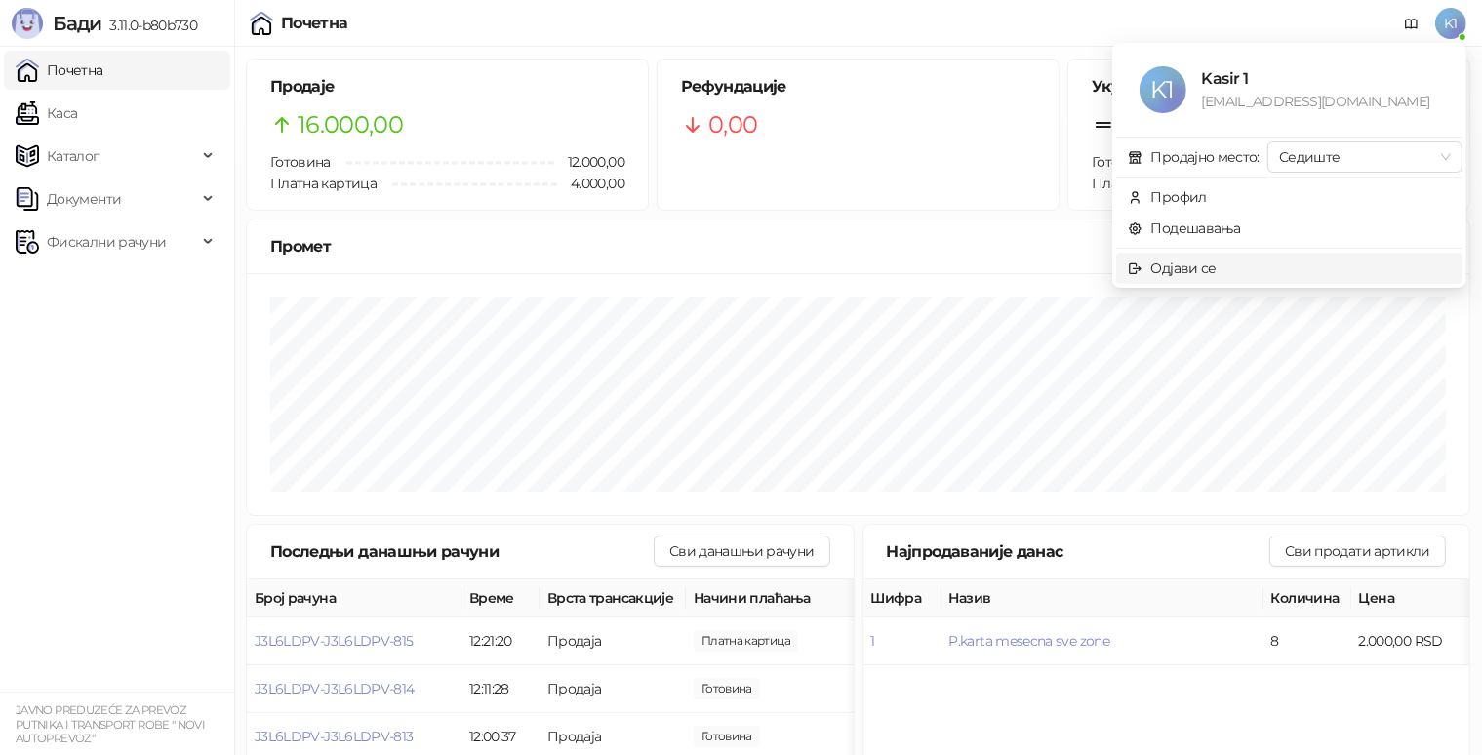 This screenshot has height=755, width=1482. What do you see at coordinates (314, 23) in the screenshot?
I see `div: Почетна` at bounding box center [314, 23].